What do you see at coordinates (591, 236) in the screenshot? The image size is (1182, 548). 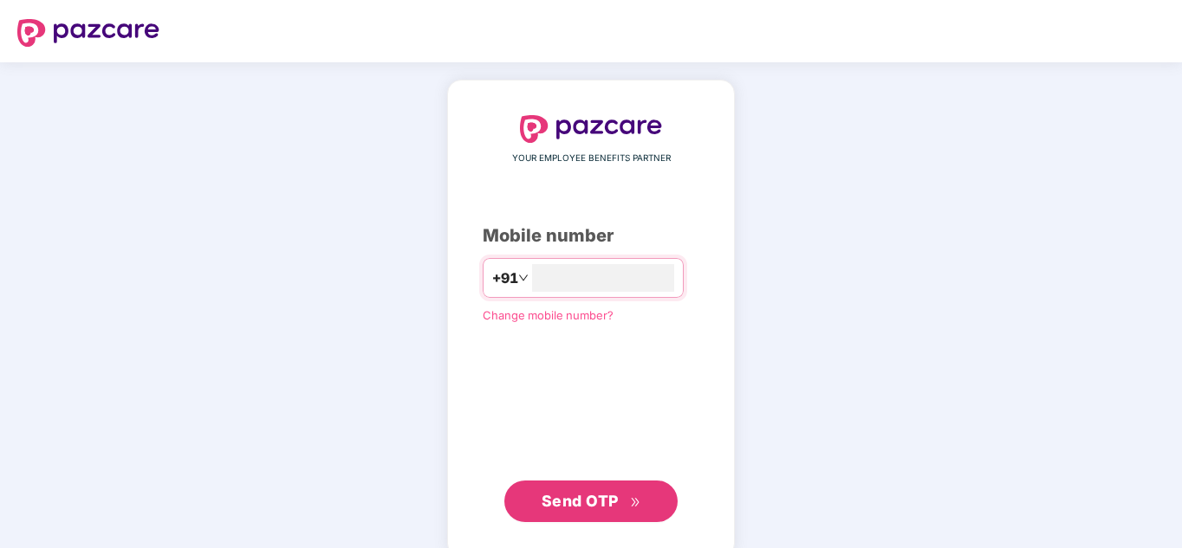 I see `div: Mobile number` at bounding box center [591, 236].